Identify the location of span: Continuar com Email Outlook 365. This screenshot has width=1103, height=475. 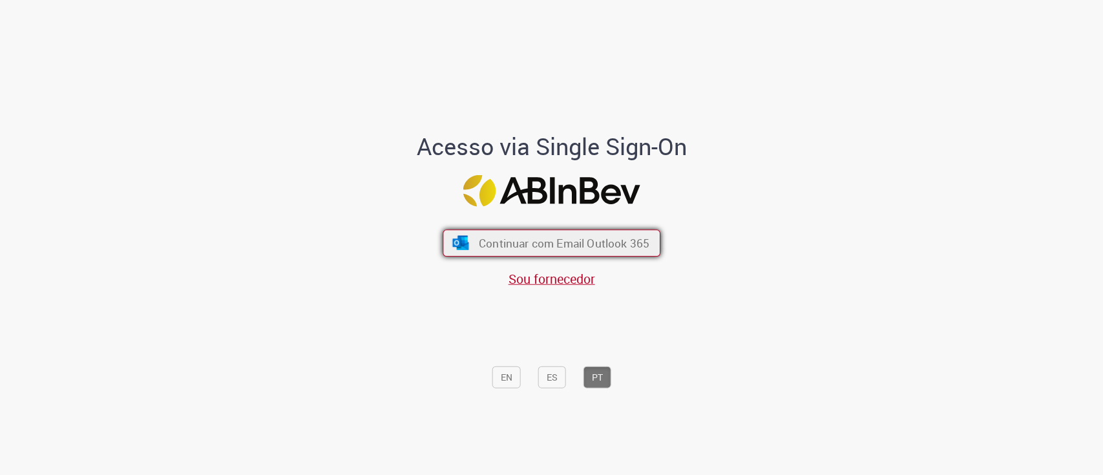
(564, 242).